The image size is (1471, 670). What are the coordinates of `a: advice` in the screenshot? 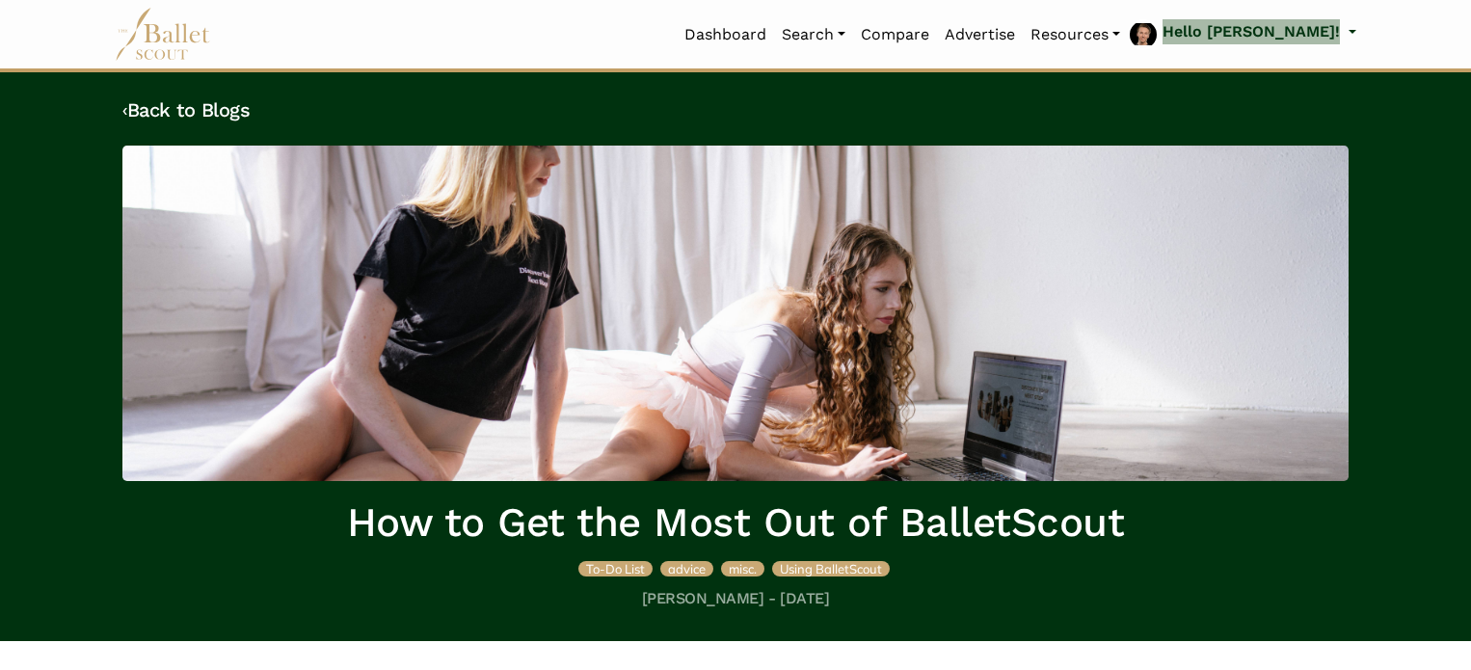 It's located at (688, 568).